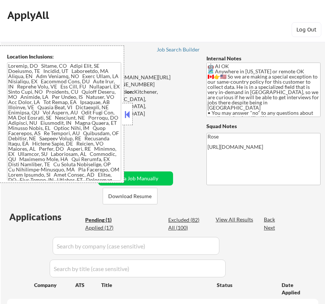  I want to click on div: Back, so click(269, 220).